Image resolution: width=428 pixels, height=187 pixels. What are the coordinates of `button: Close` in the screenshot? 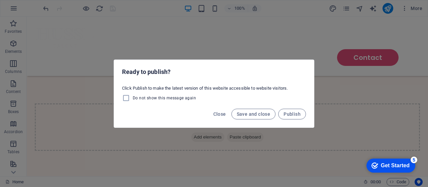 It's located at (220, 114).